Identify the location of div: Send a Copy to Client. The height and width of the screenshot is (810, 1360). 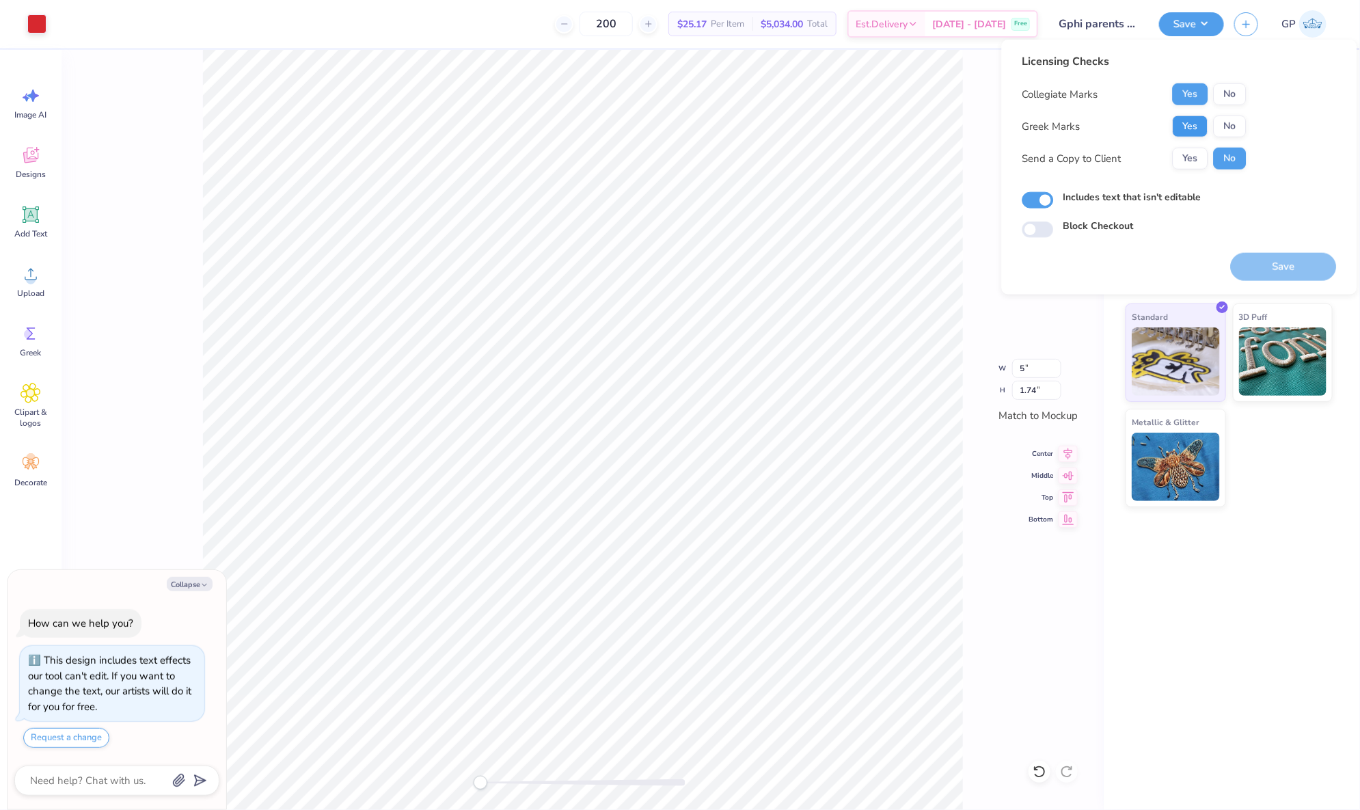
(1071, 159).